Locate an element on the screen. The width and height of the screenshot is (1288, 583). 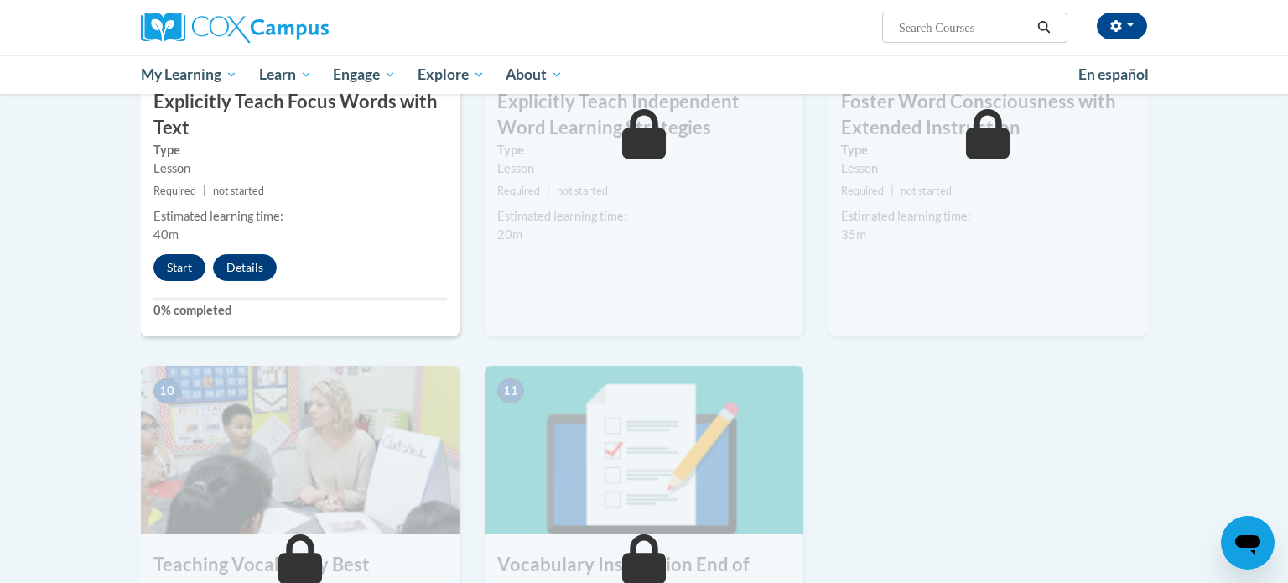
span: 10 is located at coordinates (167, 391).